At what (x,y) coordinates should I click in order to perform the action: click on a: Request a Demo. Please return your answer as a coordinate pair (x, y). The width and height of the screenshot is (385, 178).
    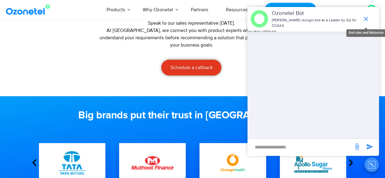
    Looking at the image, I should click on (290, 10).